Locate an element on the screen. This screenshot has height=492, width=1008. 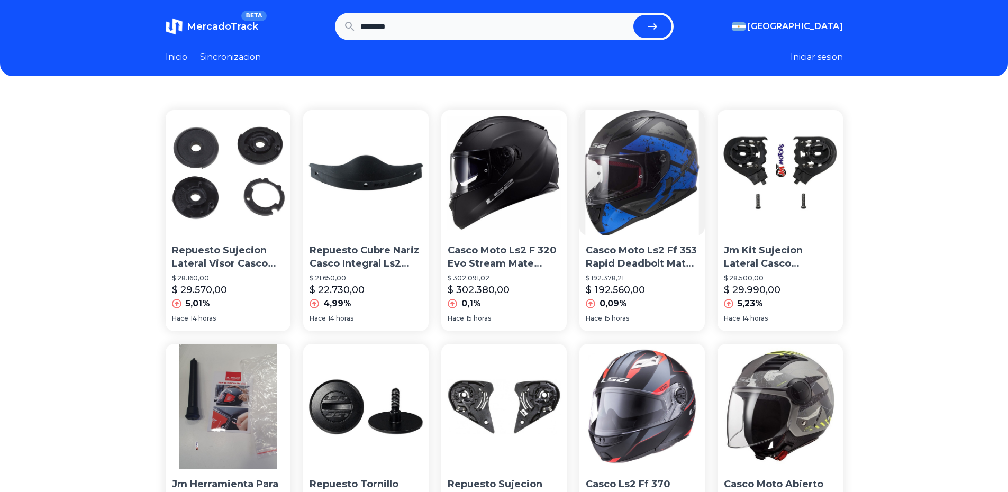
img: Casco Ls2 Ff 370 Stripe Rebatible Doble Visor Motodelta is located at coordinates (642, 406).